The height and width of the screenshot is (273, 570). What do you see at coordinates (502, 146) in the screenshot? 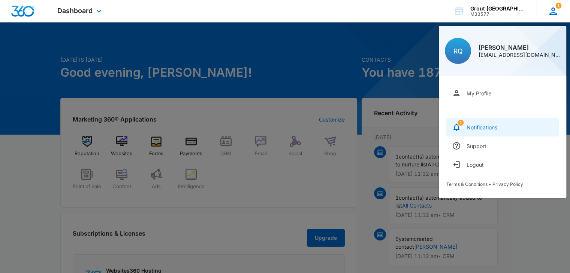
I see `a: Support` at bounding box center [502, 146].